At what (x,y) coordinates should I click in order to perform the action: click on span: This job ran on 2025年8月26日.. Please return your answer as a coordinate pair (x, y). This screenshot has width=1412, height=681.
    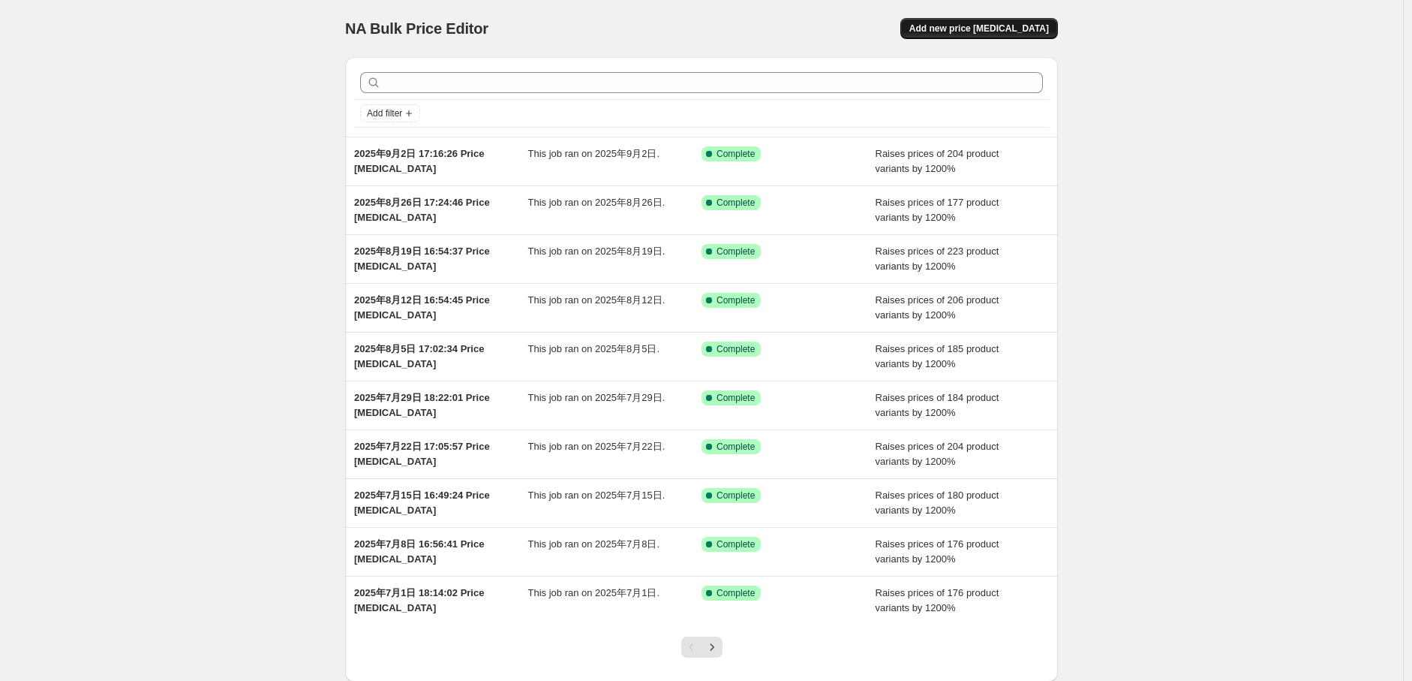
    Looking at the image, I should click on (597, 202).